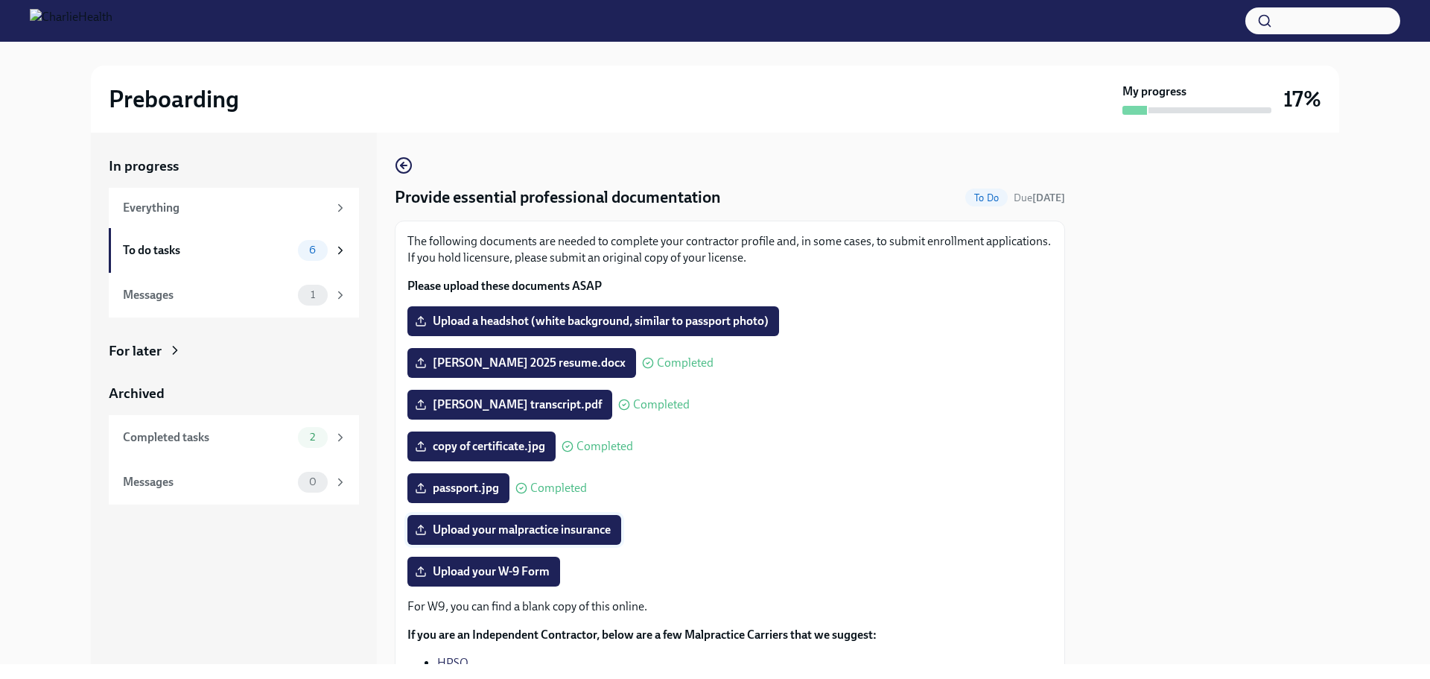 This screenshot has width=1430, height=679. I want to click on h4: Provide essential professional documentation, so click(558, 197).